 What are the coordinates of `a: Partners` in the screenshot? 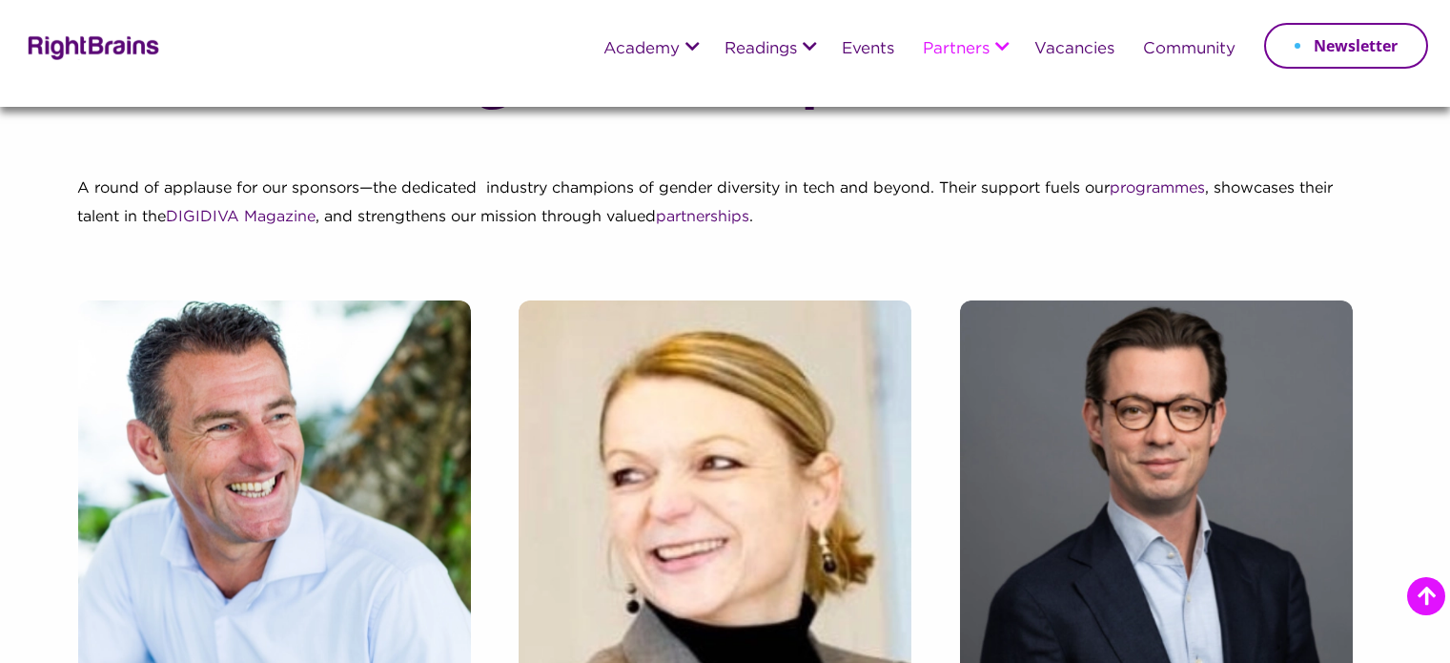 It's located at (956, 50).